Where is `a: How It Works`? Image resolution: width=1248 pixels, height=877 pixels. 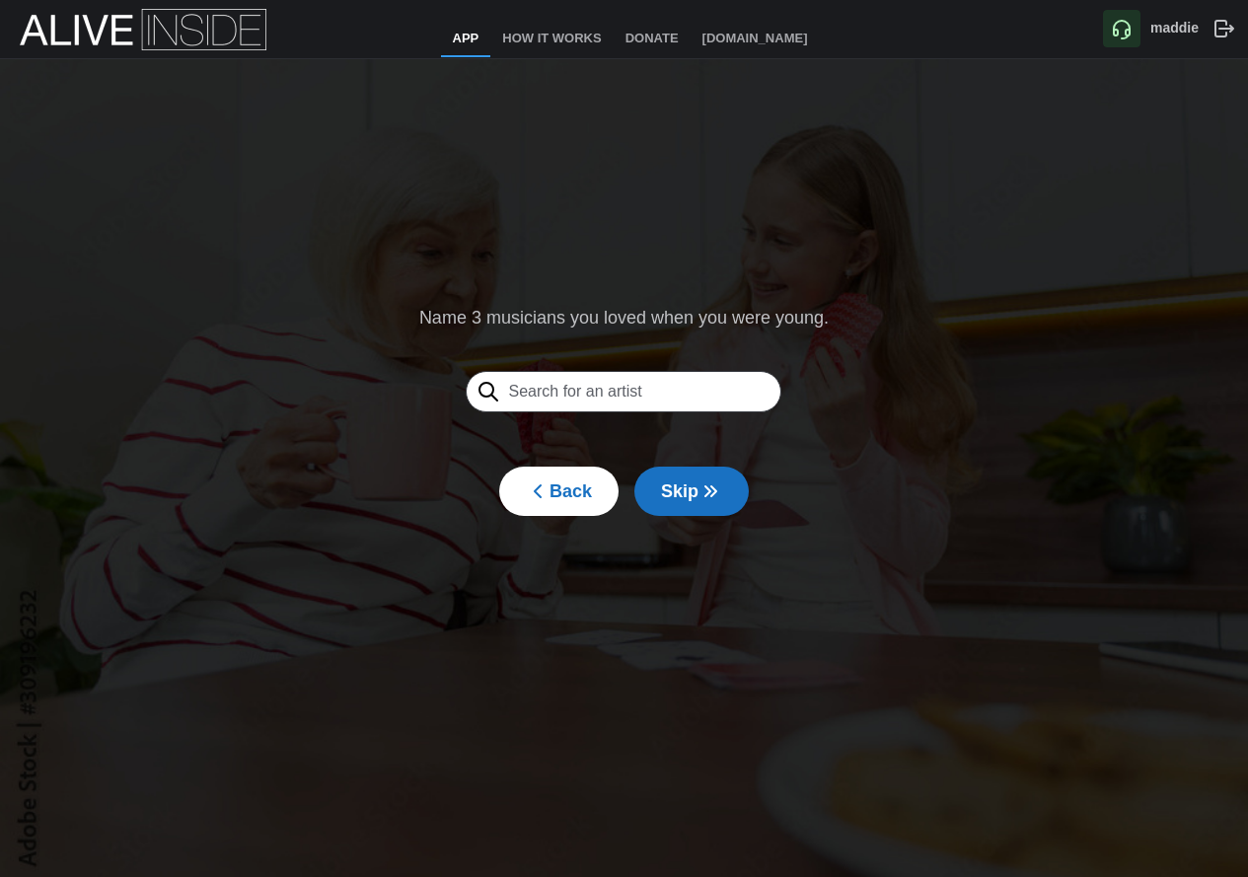 a: How It Works is located at coordinates (552, 39).